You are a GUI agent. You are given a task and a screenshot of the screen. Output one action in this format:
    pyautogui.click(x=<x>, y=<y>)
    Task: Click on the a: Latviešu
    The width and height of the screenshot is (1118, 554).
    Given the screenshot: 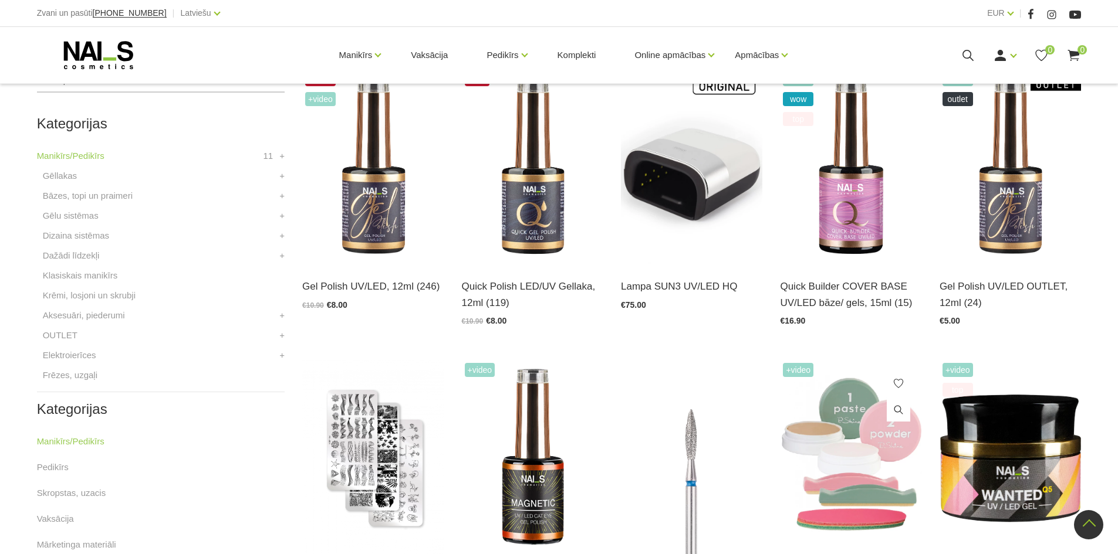 What is the action you would take?
    pyautogui.click(x=196, y=13)
    